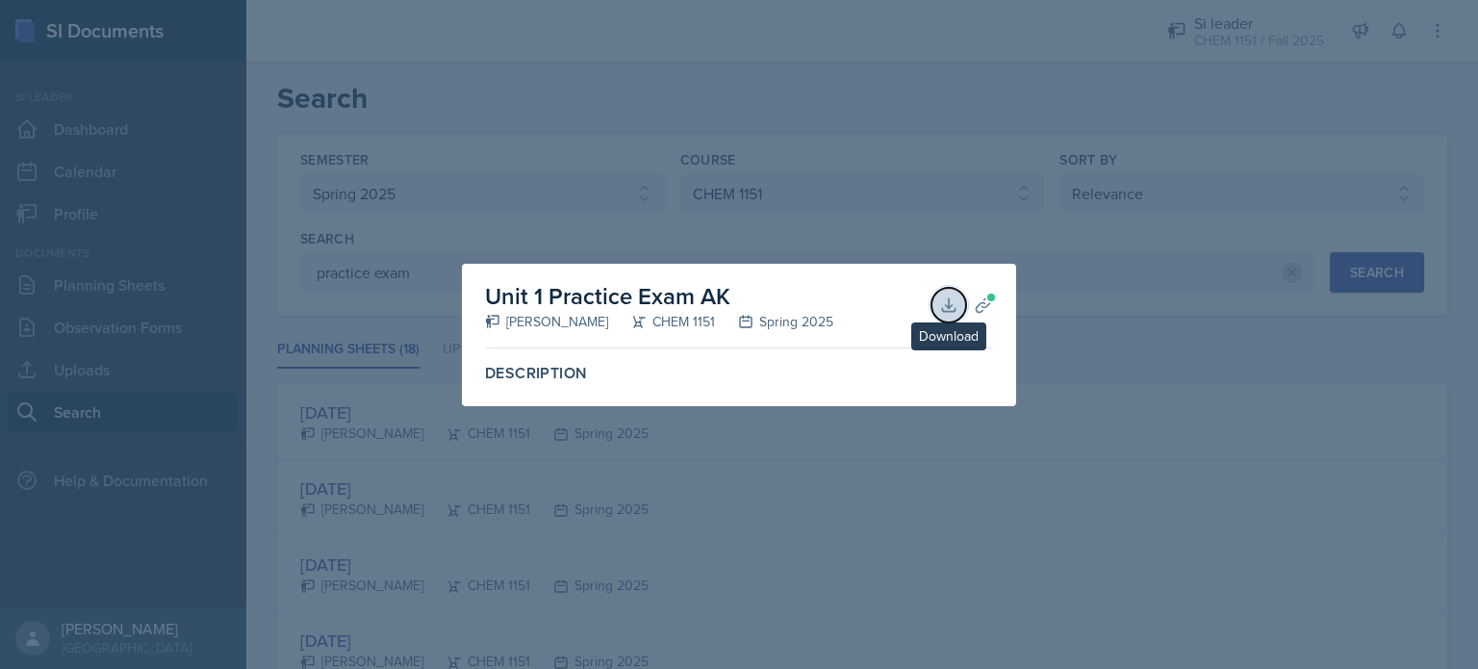  What do you see at coordinates (739, 373) in the screenshot?
I see `label: Description` at bounding box center [739, 373].